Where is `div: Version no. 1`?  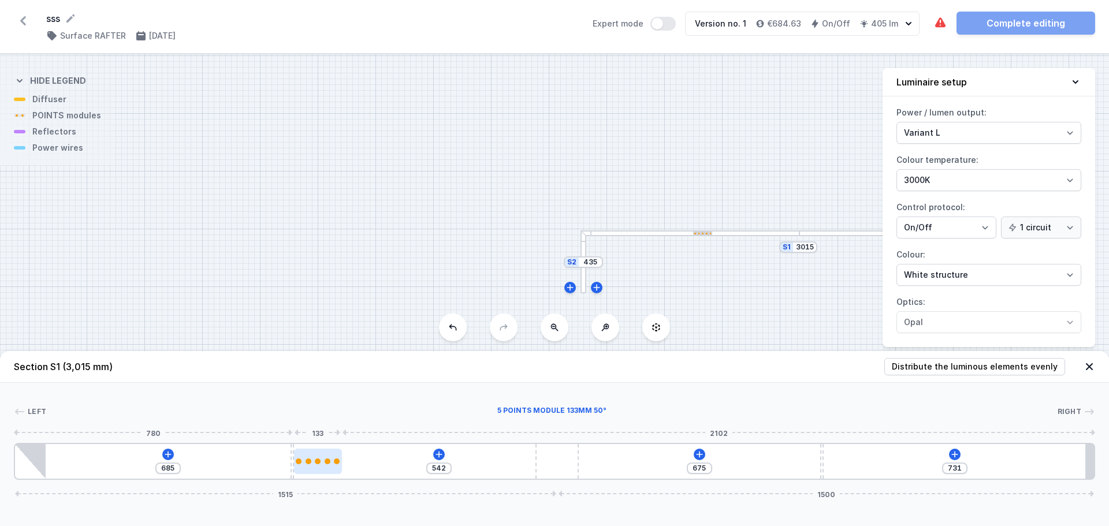
div: Version no. 1 is located at coordinates (720, 24).